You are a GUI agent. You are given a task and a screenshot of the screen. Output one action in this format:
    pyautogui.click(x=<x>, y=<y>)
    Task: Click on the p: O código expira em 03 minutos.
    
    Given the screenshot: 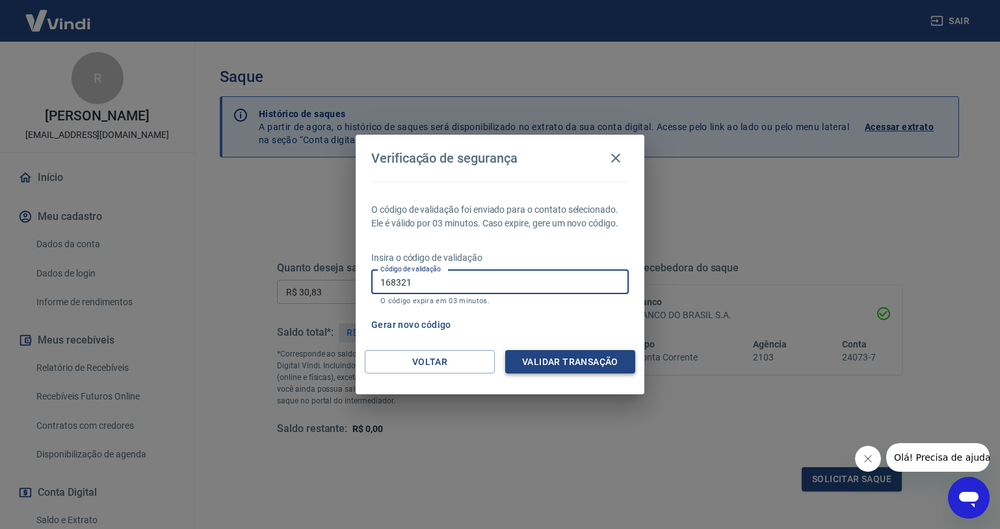 What is the action you would take?
    pyautogui.click(x=500, y=300)
    